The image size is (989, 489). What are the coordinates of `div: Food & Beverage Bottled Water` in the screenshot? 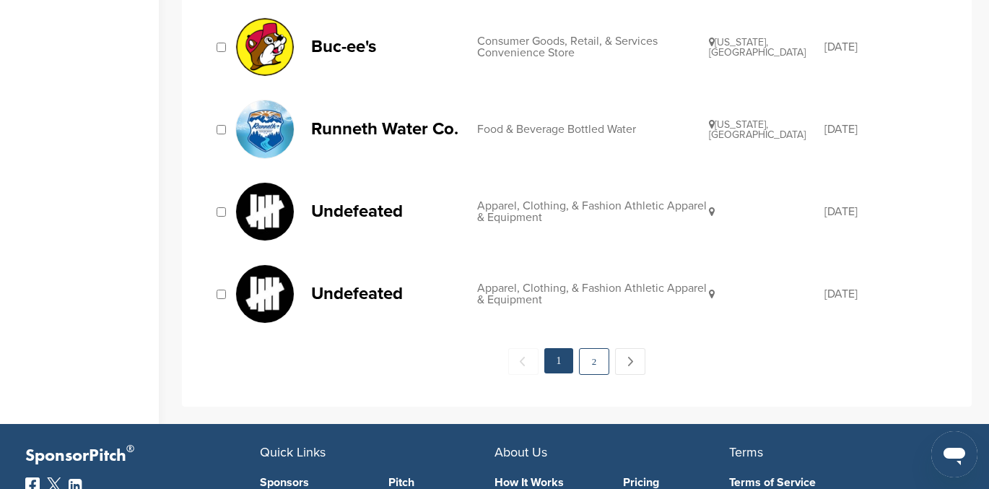 It's located at (593, 129).